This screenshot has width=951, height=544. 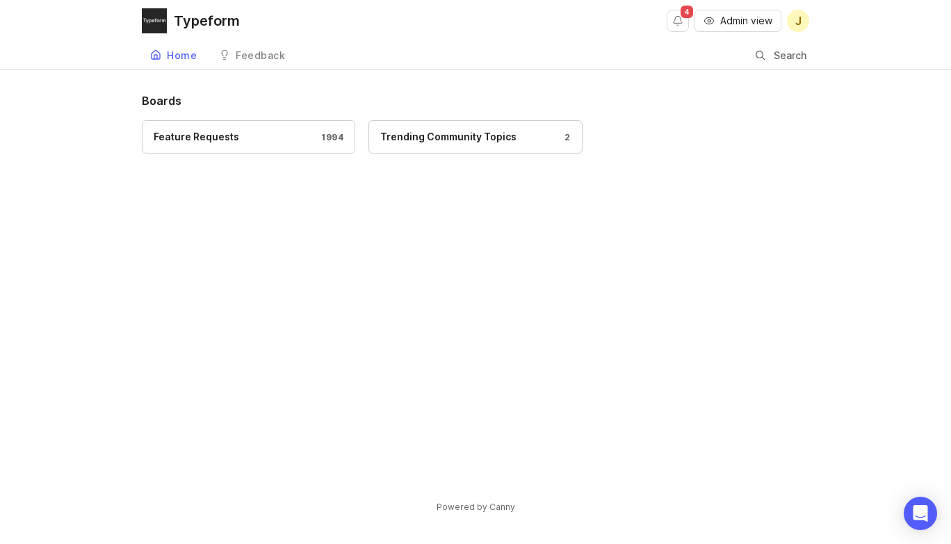 I want to click on span: 4, so click(x=687, y=12).